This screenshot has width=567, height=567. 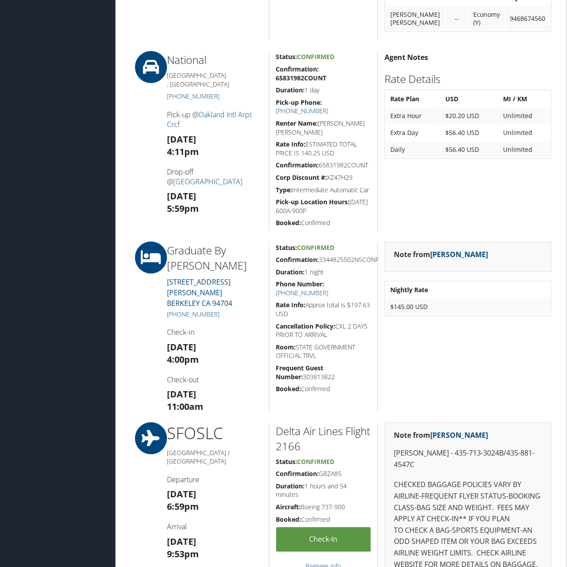 I want to click on a: Oakland Intl Arpt Crcf, so click(x=209, y=119).